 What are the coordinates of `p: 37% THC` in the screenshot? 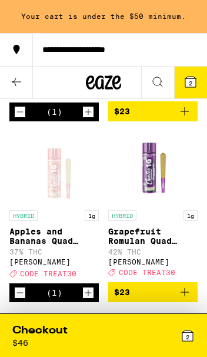 It's located at (54, 252).